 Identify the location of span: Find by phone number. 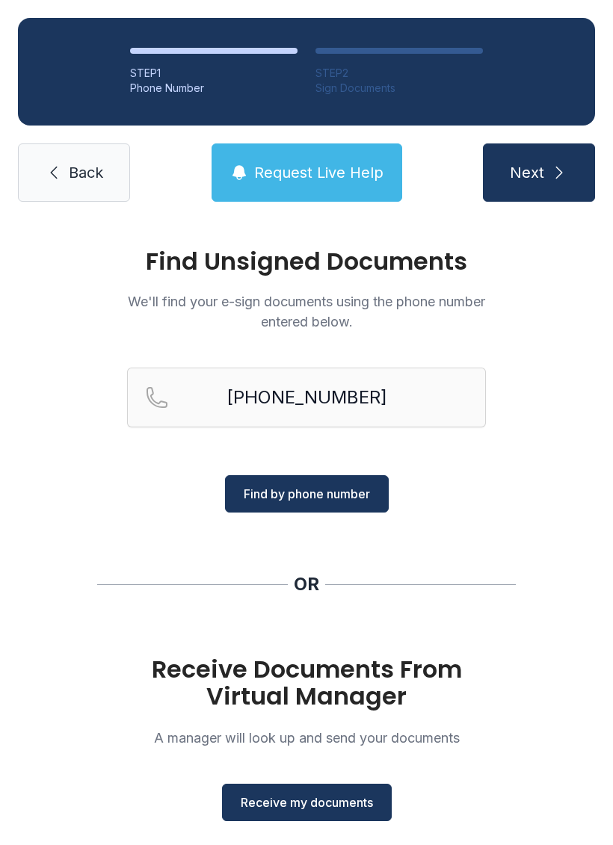
(306, 494).